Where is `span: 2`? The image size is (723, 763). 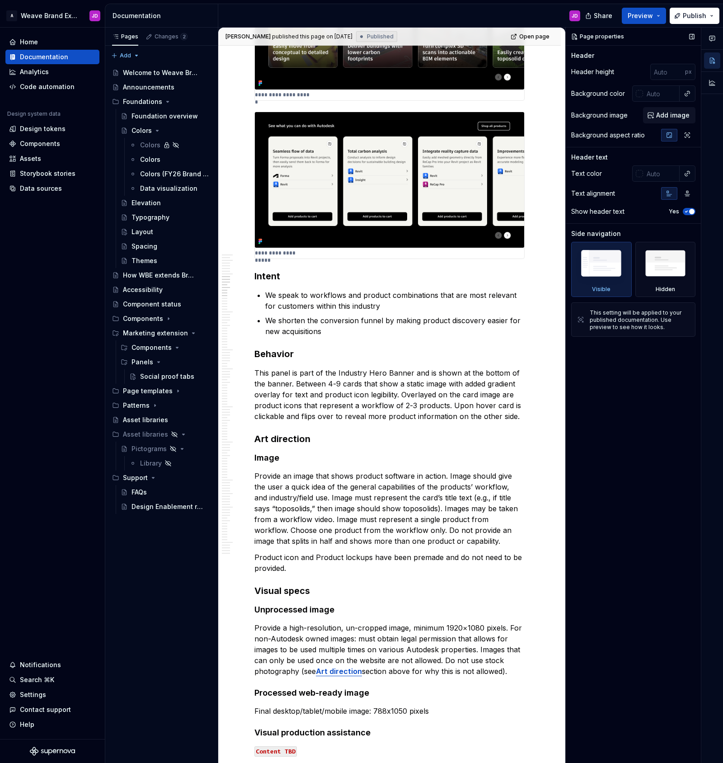
span: 2 is located at coordinates (184, 37).